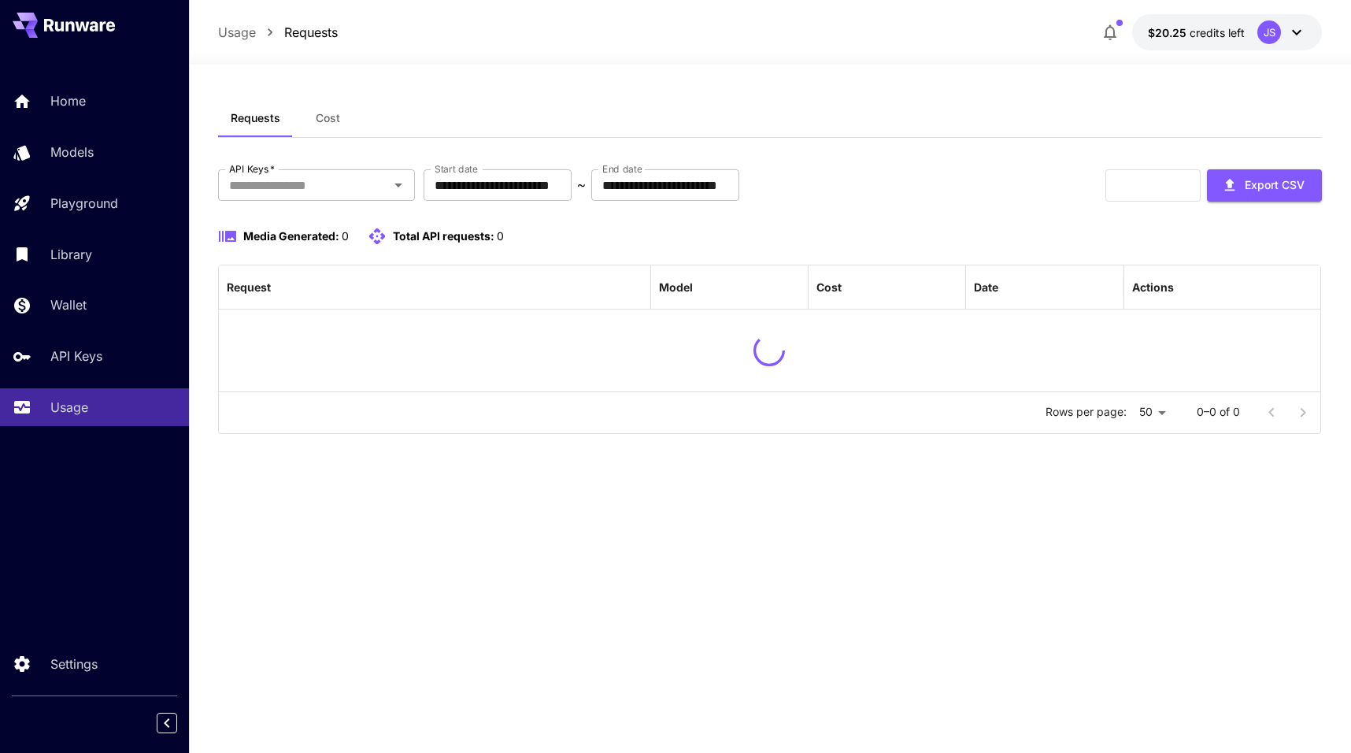 This screenshot has height=753, width=1351. What do you see at coordinates (1168, 32) in the screenshot?
I see `span: $20.25` at bounding box center [1168, 32].